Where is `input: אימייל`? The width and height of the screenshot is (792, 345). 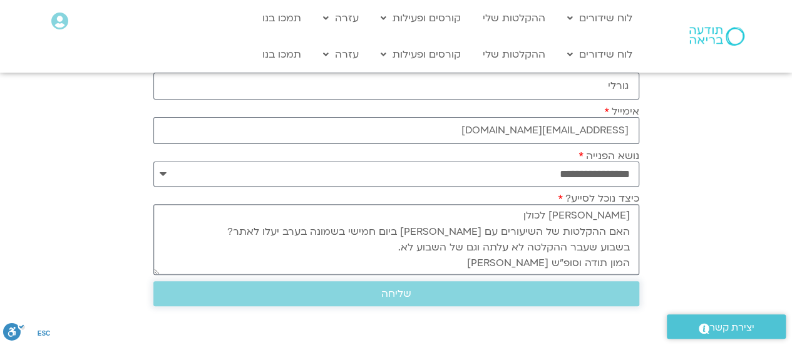 input: אימייל is located at coordinates (396, 130).